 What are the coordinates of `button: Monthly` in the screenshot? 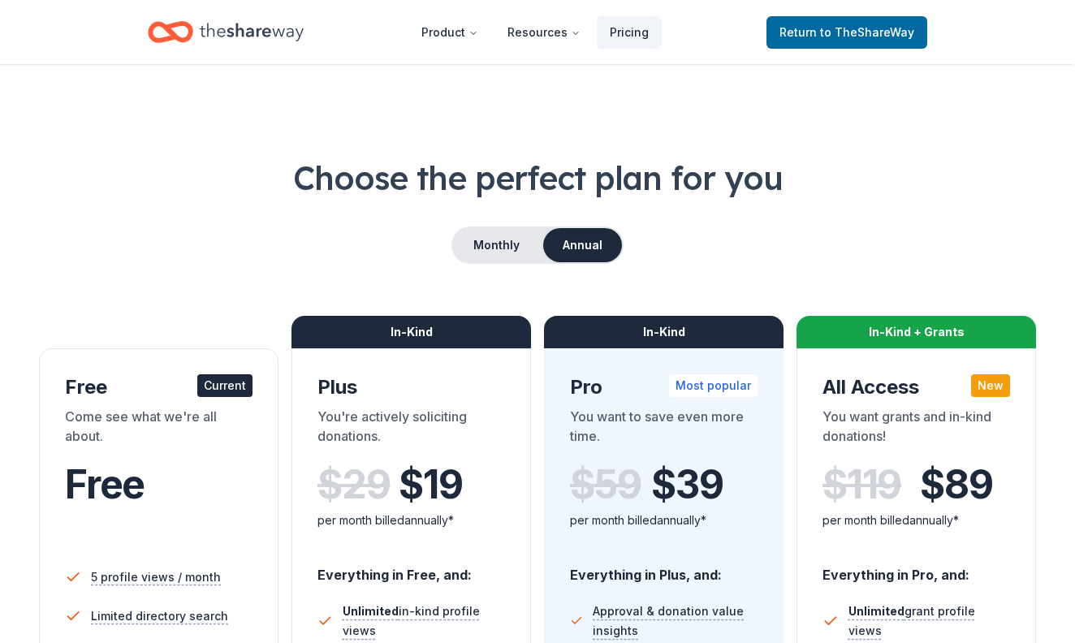 It's located at (496, 245).